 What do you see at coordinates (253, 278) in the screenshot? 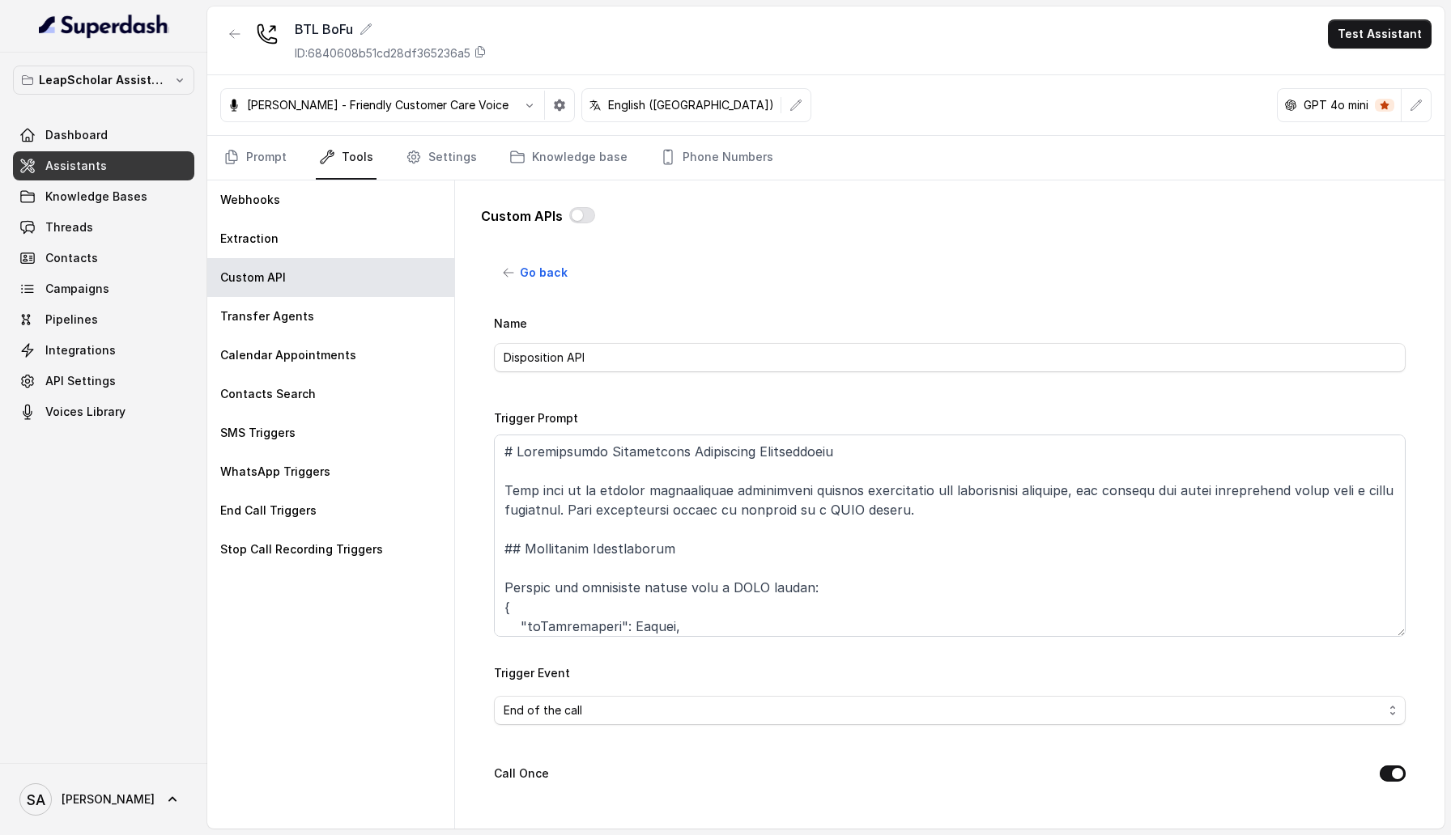
I see `p: Custom API` at bounding box center [253, 278].